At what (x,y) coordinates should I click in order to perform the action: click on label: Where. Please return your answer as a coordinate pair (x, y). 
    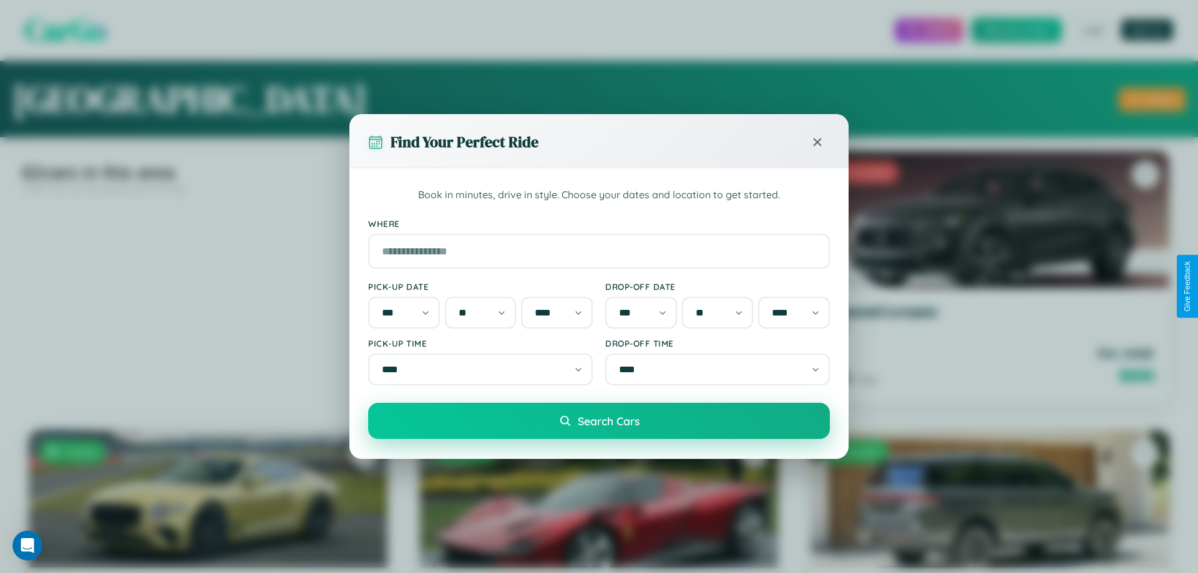
    Looking at the image, I should click on (599, 223).